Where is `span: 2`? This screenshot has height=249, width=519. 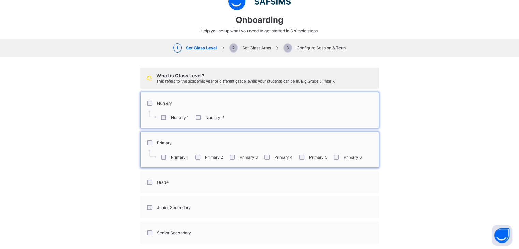 span: 2 is located at coordinates (233, 48).